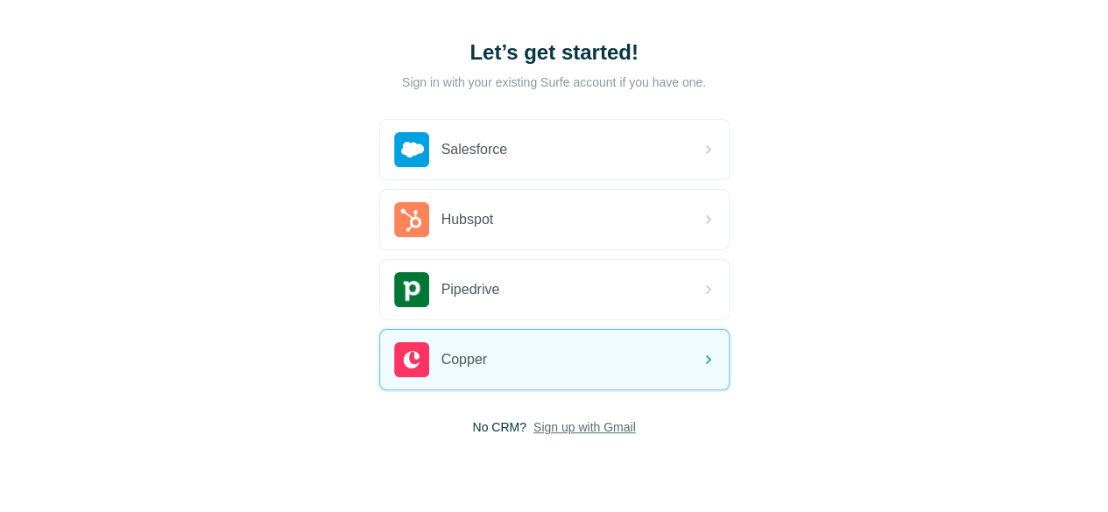 The width and height of the screenshot is (1108, 512). What do you see at coordinates (584, 427) in the screenshot?
I see `span: Sign up with Gmail` at bounding box center [584, 427].